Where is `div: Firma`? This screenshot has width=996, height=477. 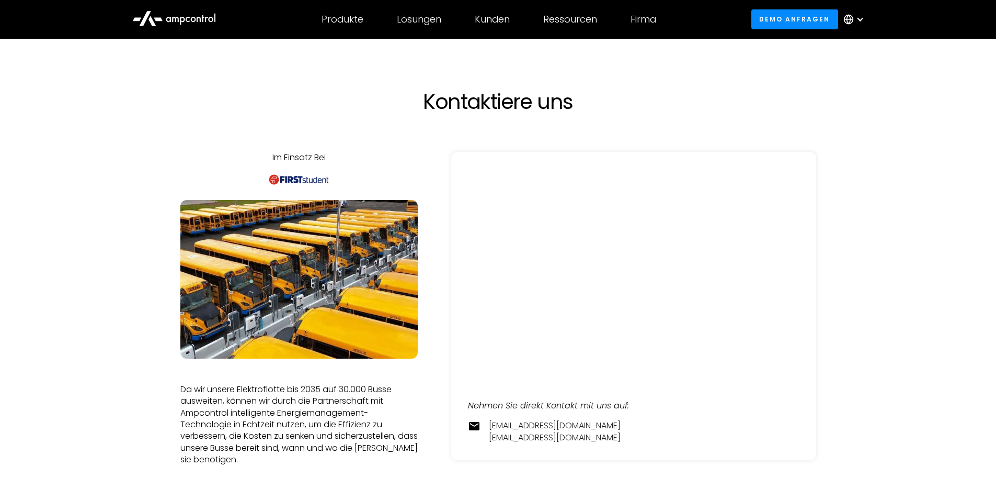 div: Firma is located at coordinates (643, 19).